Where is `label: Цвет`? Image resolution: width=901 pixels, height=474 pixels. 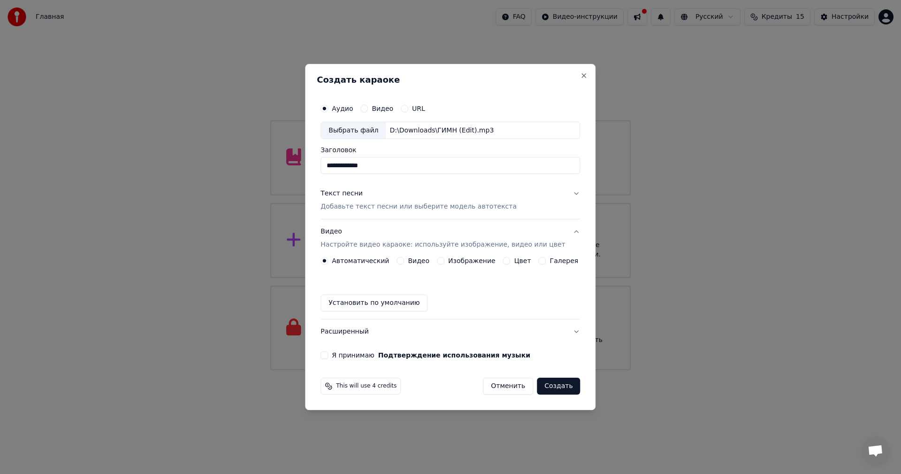 label: Цвет is located at coordinates (523, 261).